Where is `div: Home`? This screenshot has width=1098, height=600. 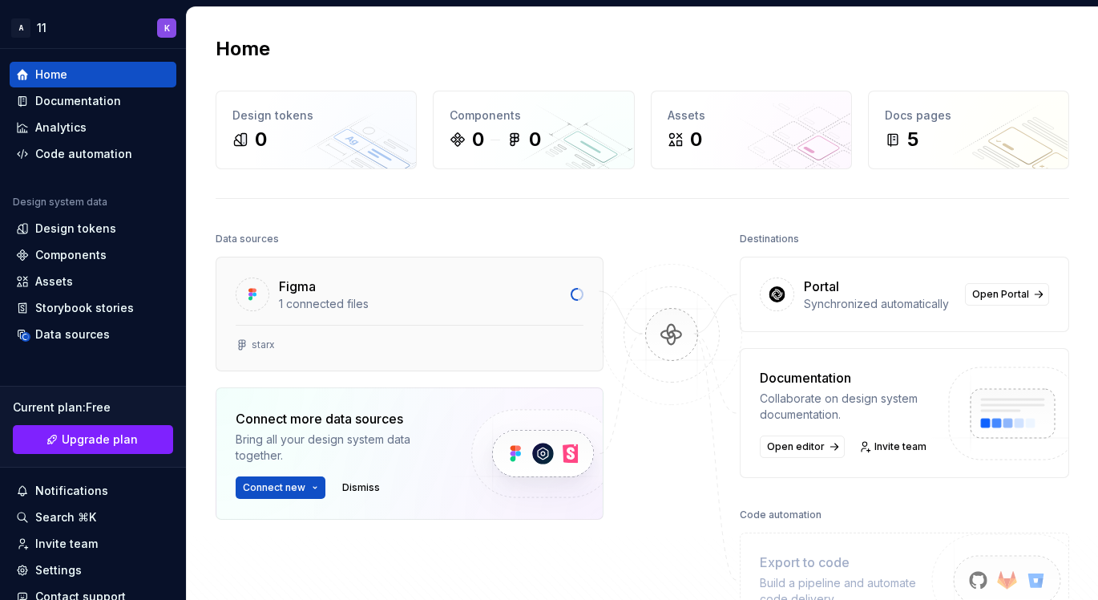
div: Home is located at coordinates (51, 75).